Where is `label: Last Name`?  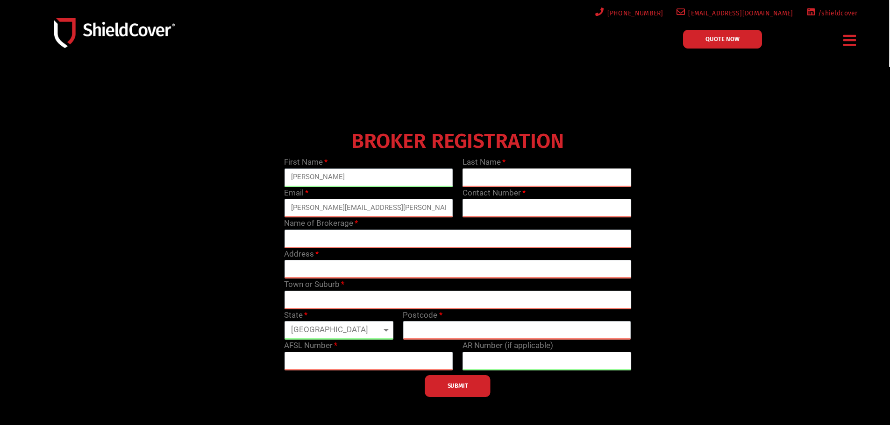 label: Last Name is located at coordinates (484, 163).